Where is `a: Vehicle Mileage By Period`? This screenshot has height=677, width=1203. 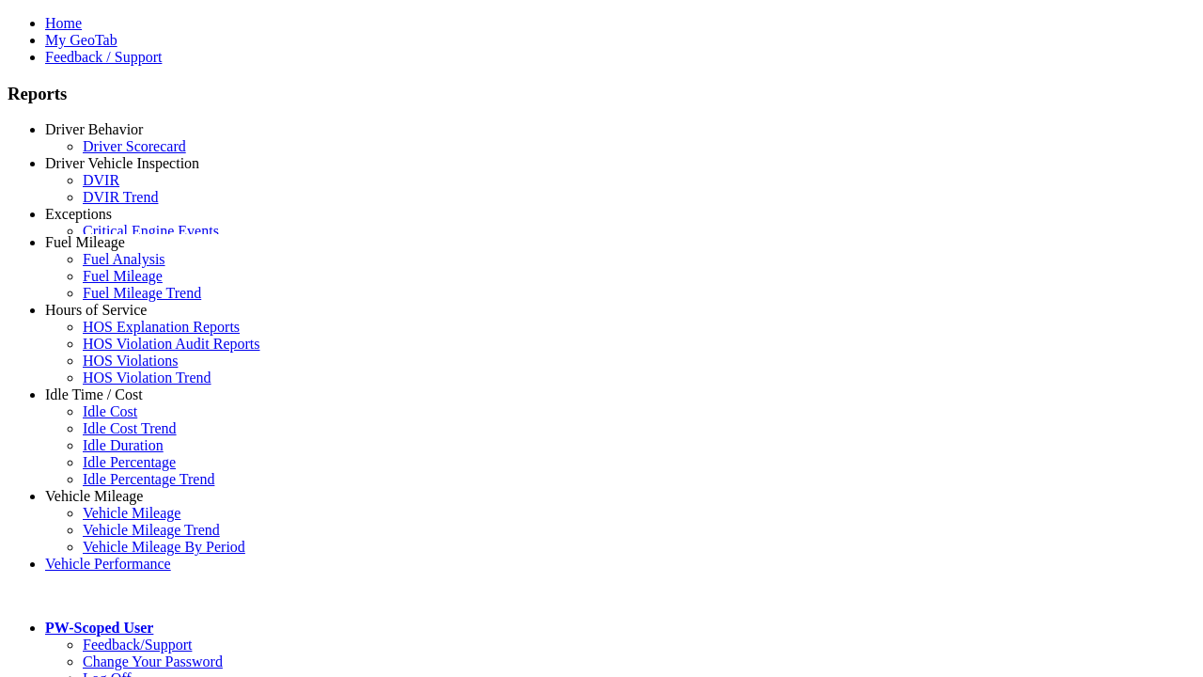 a: Vehicle Mileage By Period is located at coordinates (163, 546).